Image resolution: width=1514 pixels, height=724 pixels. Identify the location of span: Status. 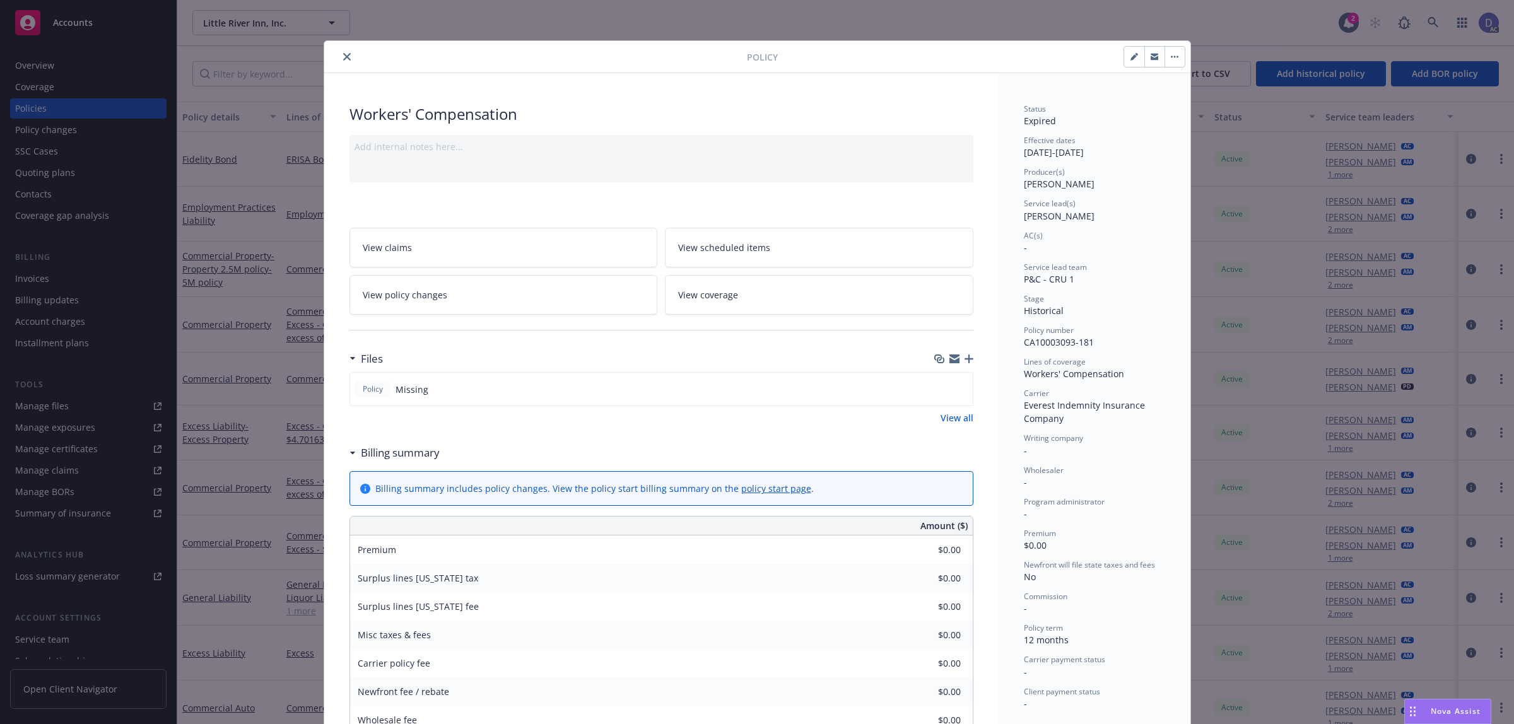
(1035, 109).